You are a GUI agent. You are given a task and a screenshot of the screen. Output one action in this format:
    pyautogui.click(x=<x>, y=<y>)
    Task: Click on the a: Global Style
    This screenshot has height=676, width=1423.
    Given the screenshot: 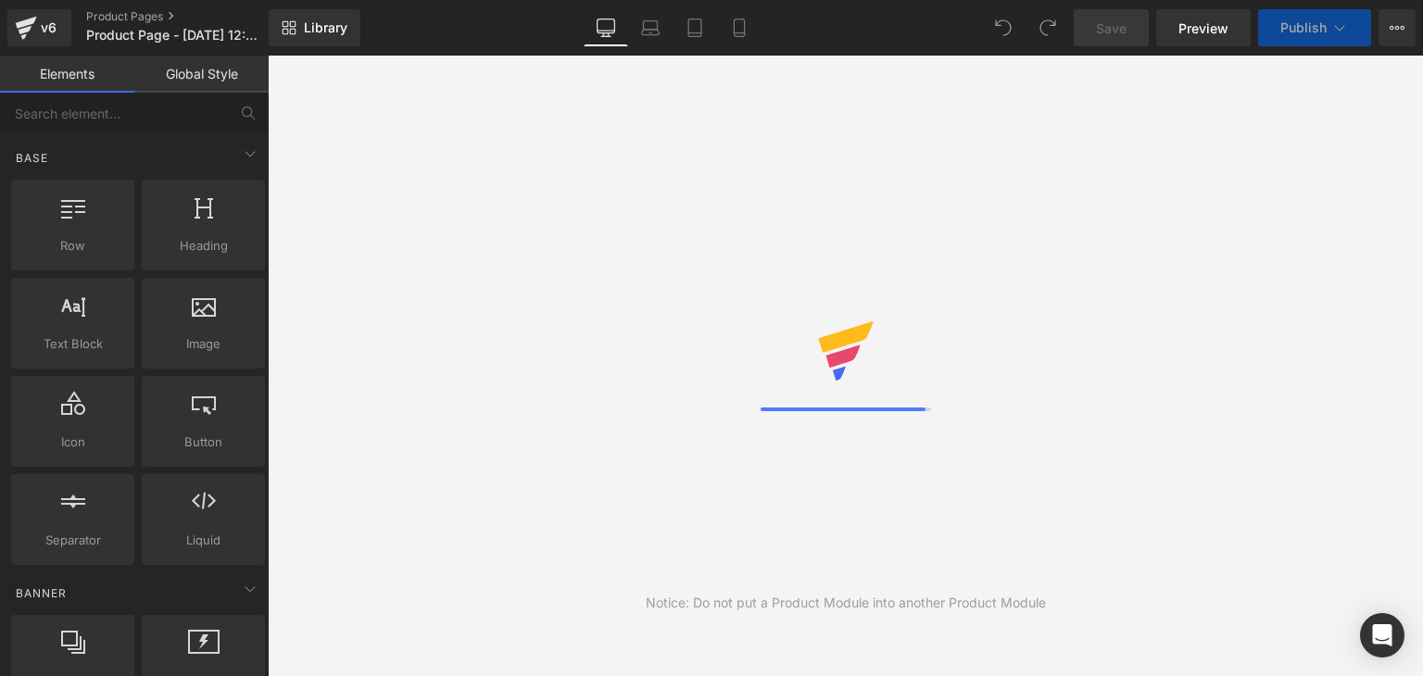 What is the action you would take?
    pyautogui.click(x=201, y=74)
    